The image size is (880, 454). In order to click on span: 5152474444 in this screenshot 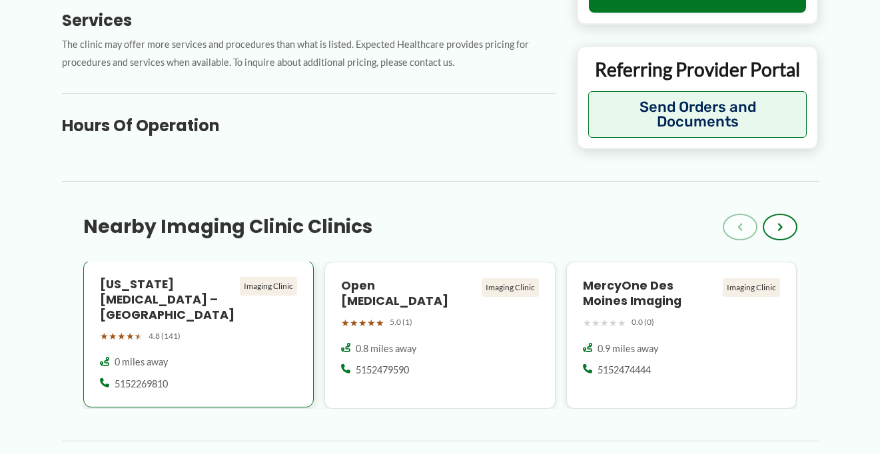, I will do `click(624, 370)`.